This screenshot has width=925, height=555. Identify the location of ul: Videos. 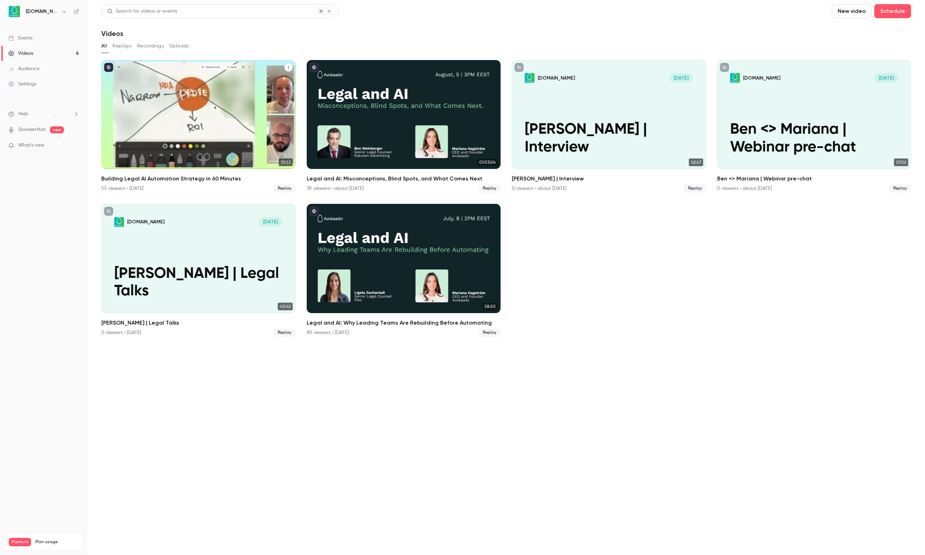
(506, 198).